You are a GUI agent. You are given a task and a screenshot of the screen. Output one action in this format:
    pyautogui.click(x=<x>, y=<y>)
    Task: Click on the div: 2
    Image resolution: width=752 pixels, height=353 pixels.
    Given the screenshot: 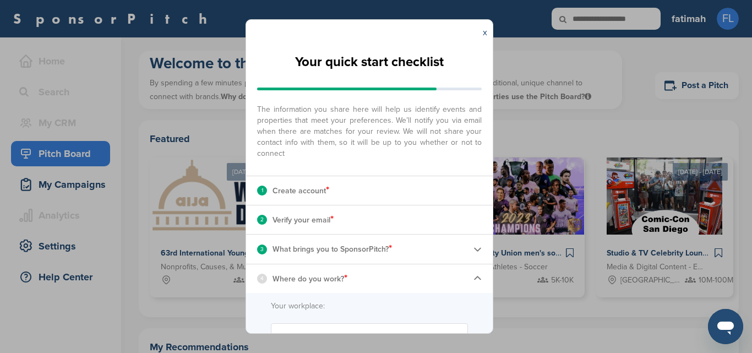 What is the action you would take?
    pyautogui.click(x=262, y=220)
    